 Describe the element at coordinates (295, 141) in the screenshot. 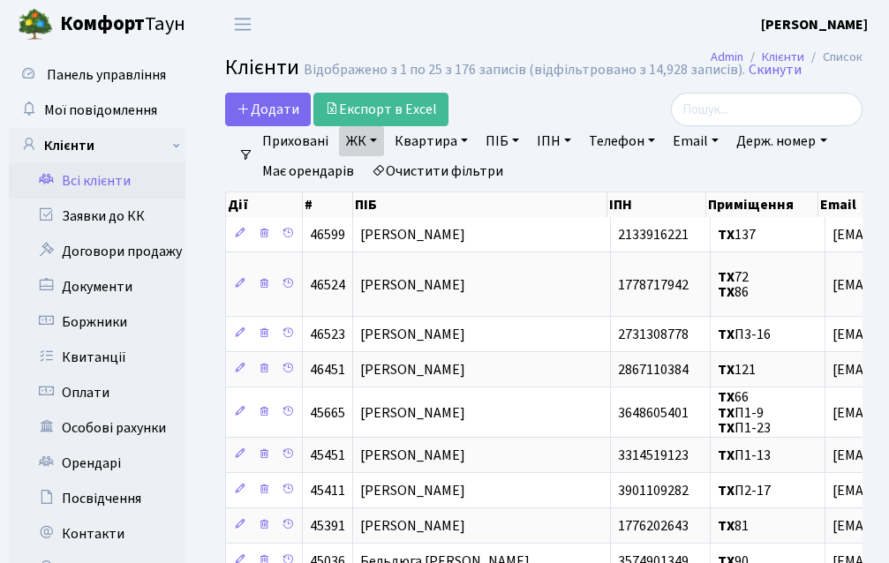

I see `a: Приховані` at that location.